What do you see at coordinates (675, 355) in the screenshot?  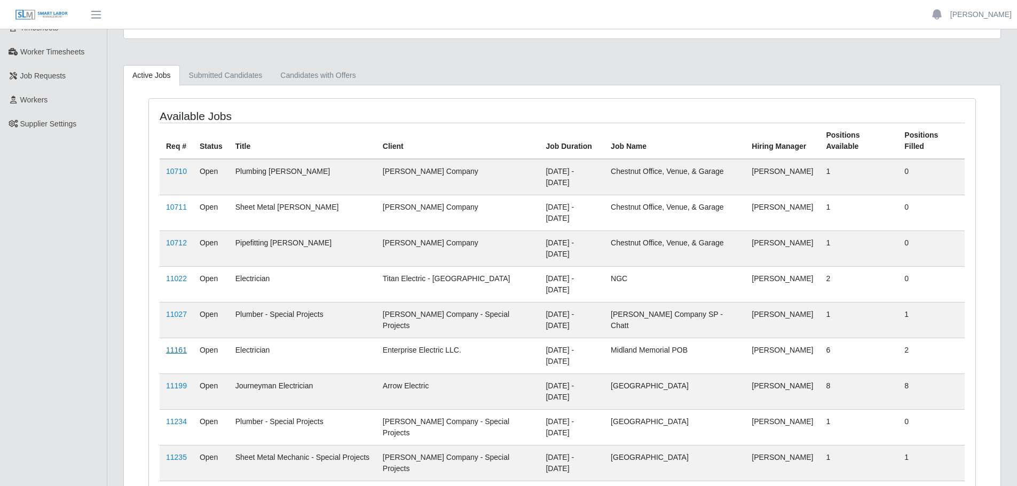 I see `td: Midland Memorial POB` at bounding box center [675, 355].